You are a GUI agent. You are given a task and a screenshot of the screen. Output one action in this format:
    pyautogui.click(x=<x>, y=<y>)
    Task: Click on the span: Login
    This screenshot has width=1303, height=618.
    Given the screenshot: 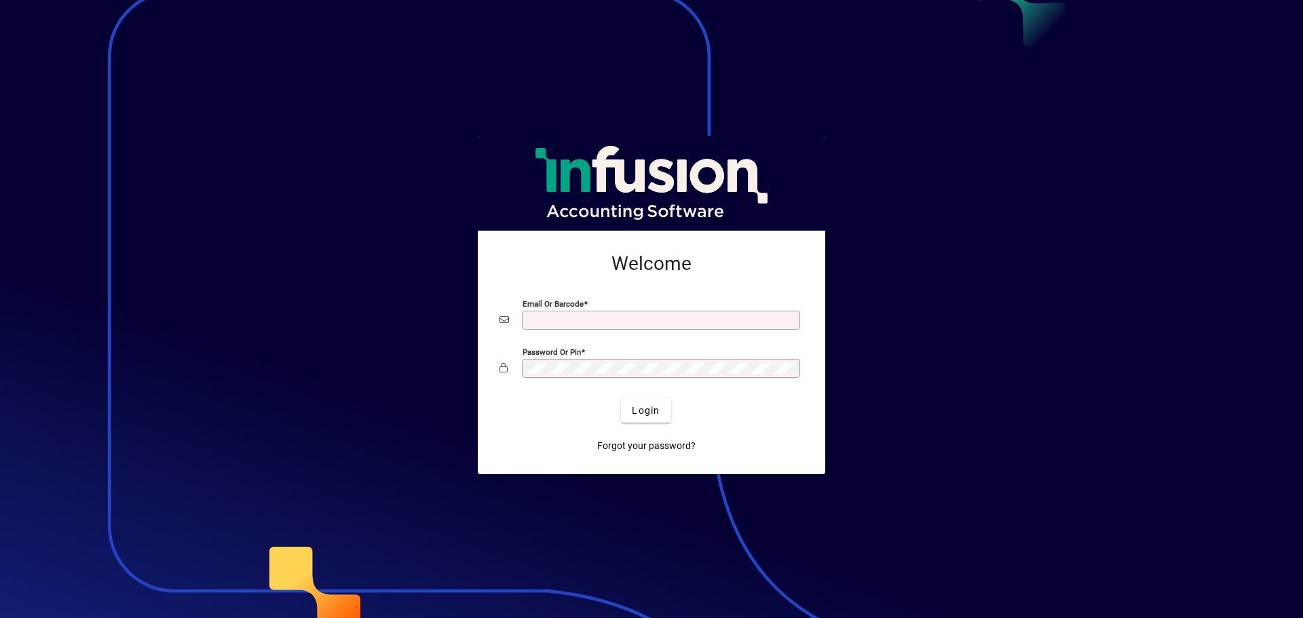 What is the action you would take?
    pyautogui.click(x=646, y=411)
    